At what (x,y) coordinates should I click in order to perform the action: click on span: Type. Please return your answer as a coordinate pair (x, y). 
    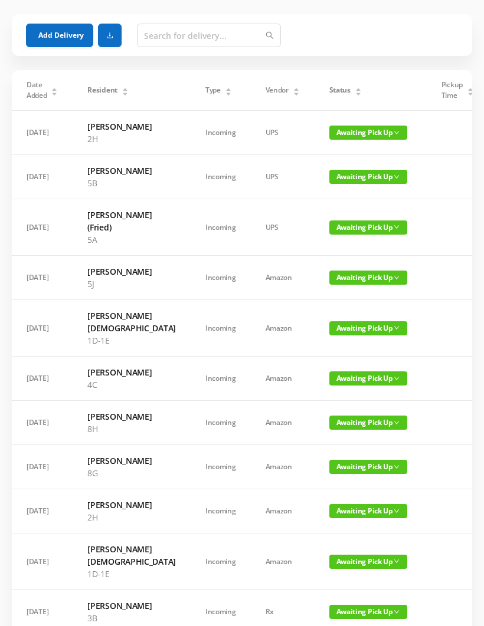
    Looking at the image, I should click on (213, 90).